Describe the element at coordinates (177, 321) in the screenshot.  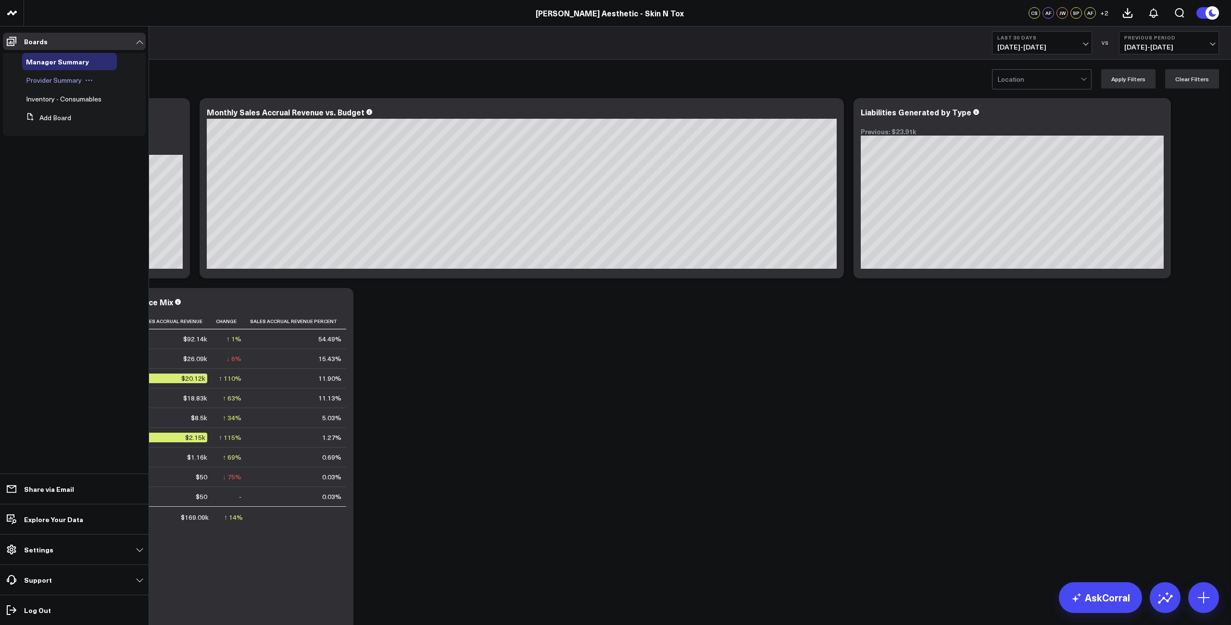
I see `th: Sales Accrual Revenue` at that location.